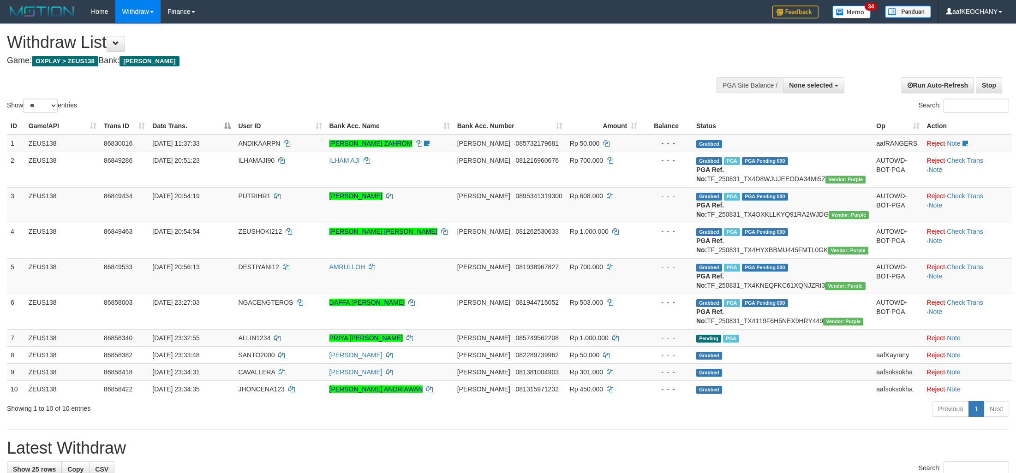 This screenshot has width=1016, height=473. Describe the element at coordinates (898, 144) in the screenshot. I see `td: aafRANGERS` at that location.